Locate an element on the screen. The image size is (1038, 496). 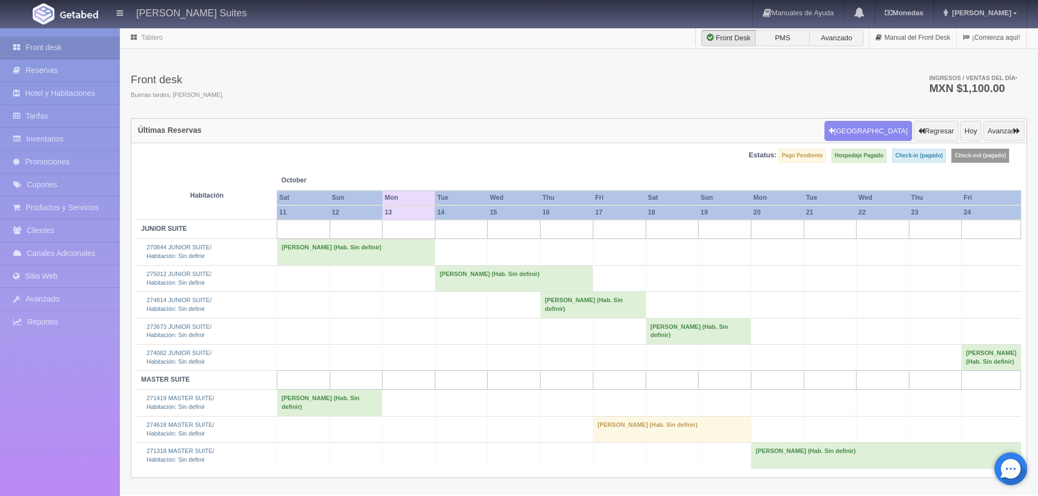
span: Ingresos / Ventas del día is located at coordinates (973, 78).